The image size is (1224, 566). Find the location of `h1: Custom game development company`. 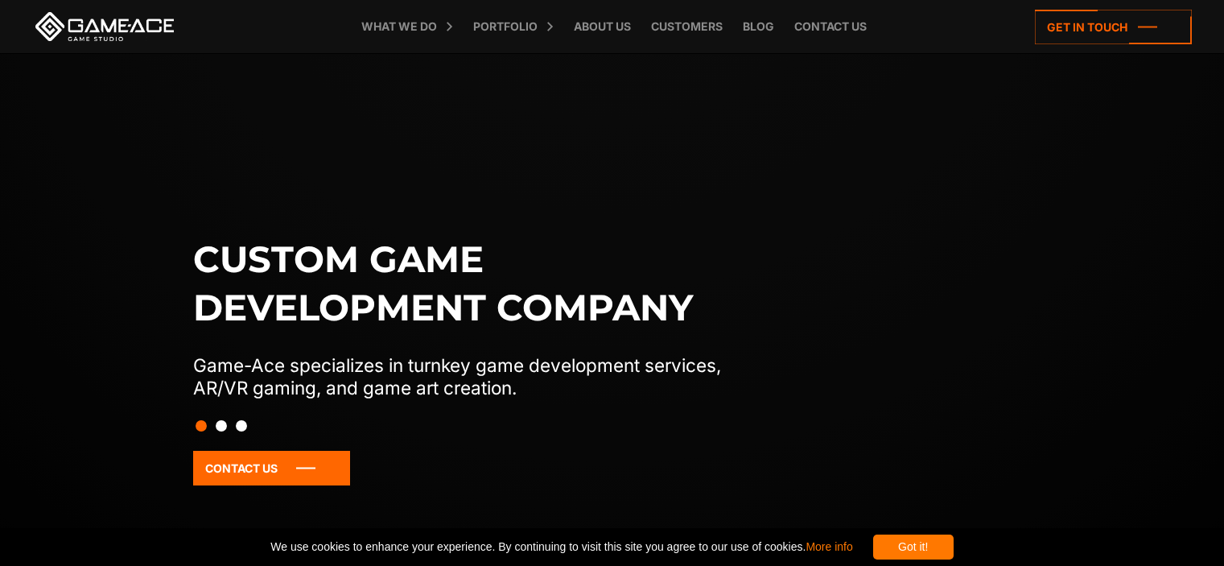

h1: Custom game development company is located at coordinates (474, 283).